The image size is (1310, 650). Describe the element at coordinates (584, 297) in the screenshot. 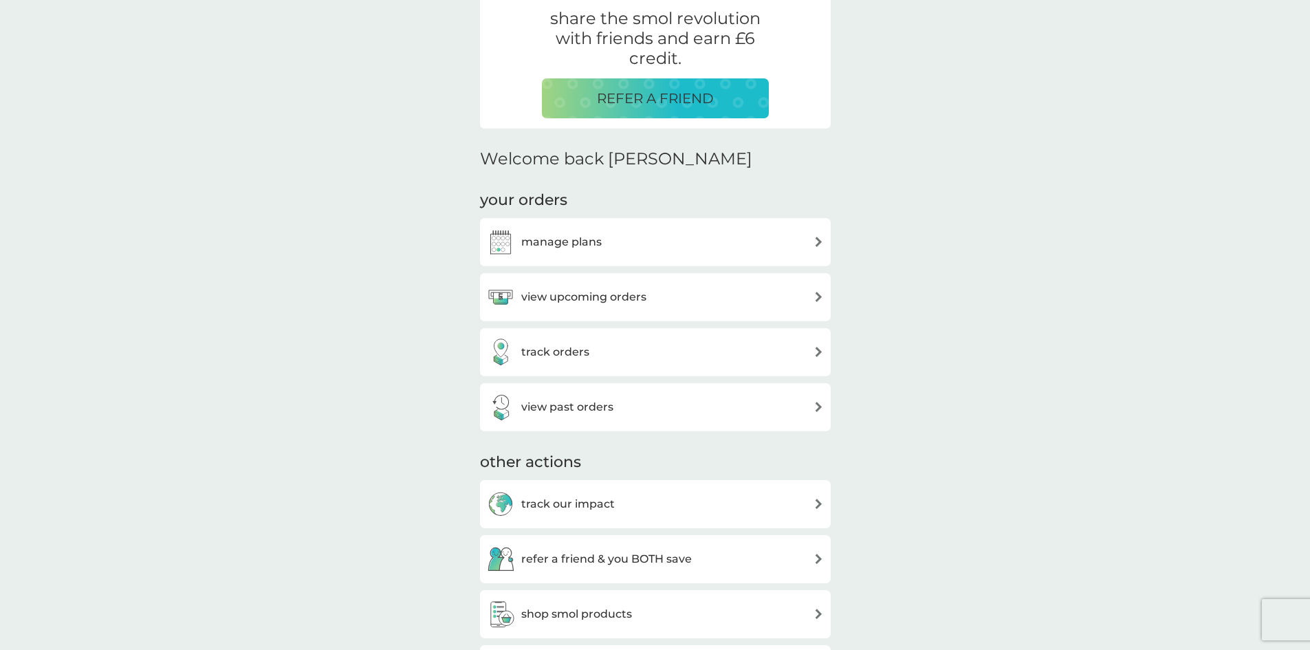

I see `h3: view upcoming orders` at that location.